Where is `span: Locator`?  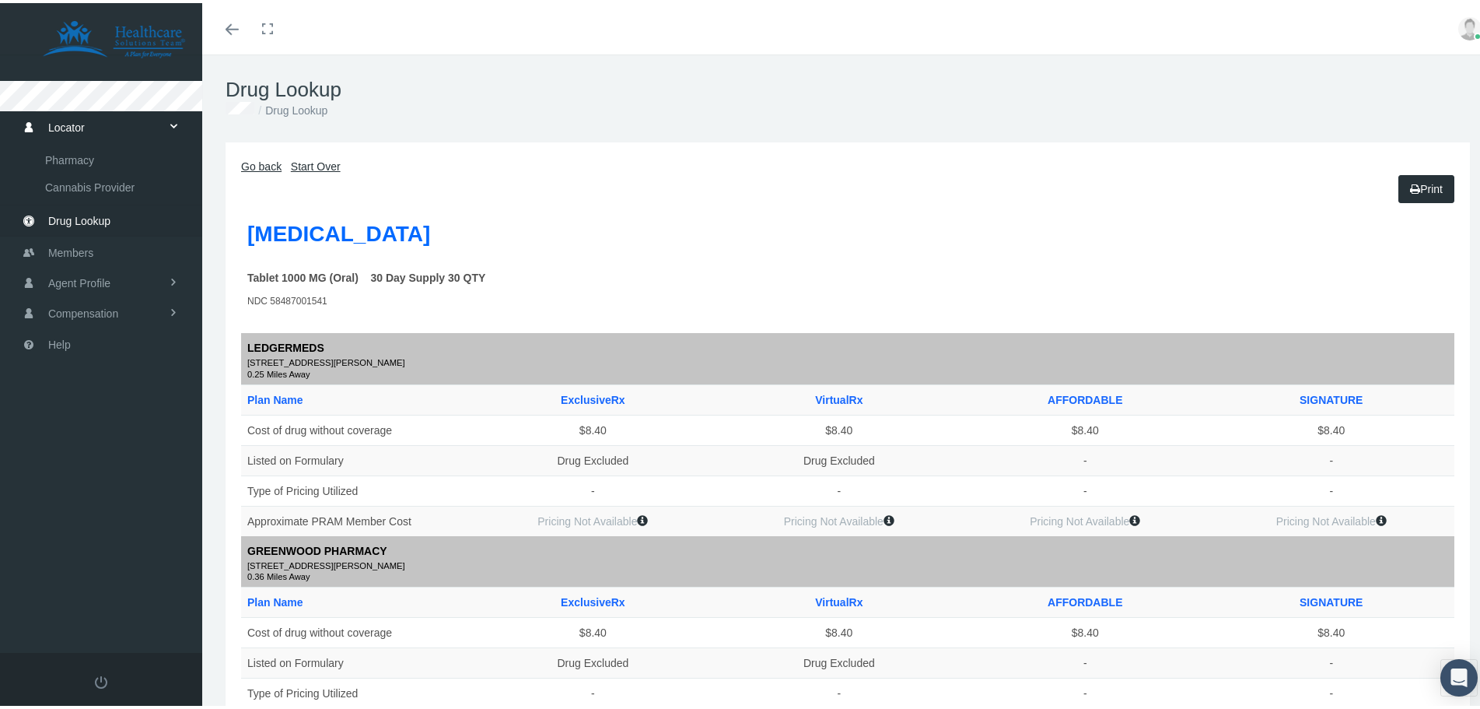 span: Locator is located at coordinates (66, 124).